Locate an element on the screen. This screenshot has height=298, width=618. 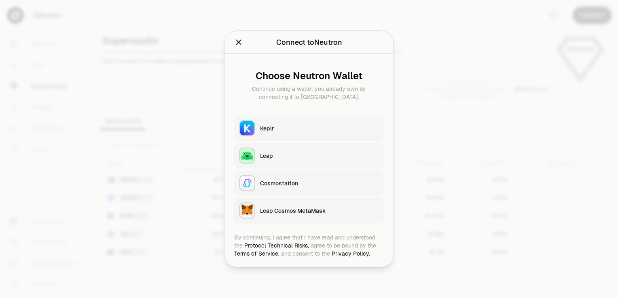
div: By continuing, I agree that I have read and understood the agree to be bound by the and consent t... is located at coordinates (309, 246).